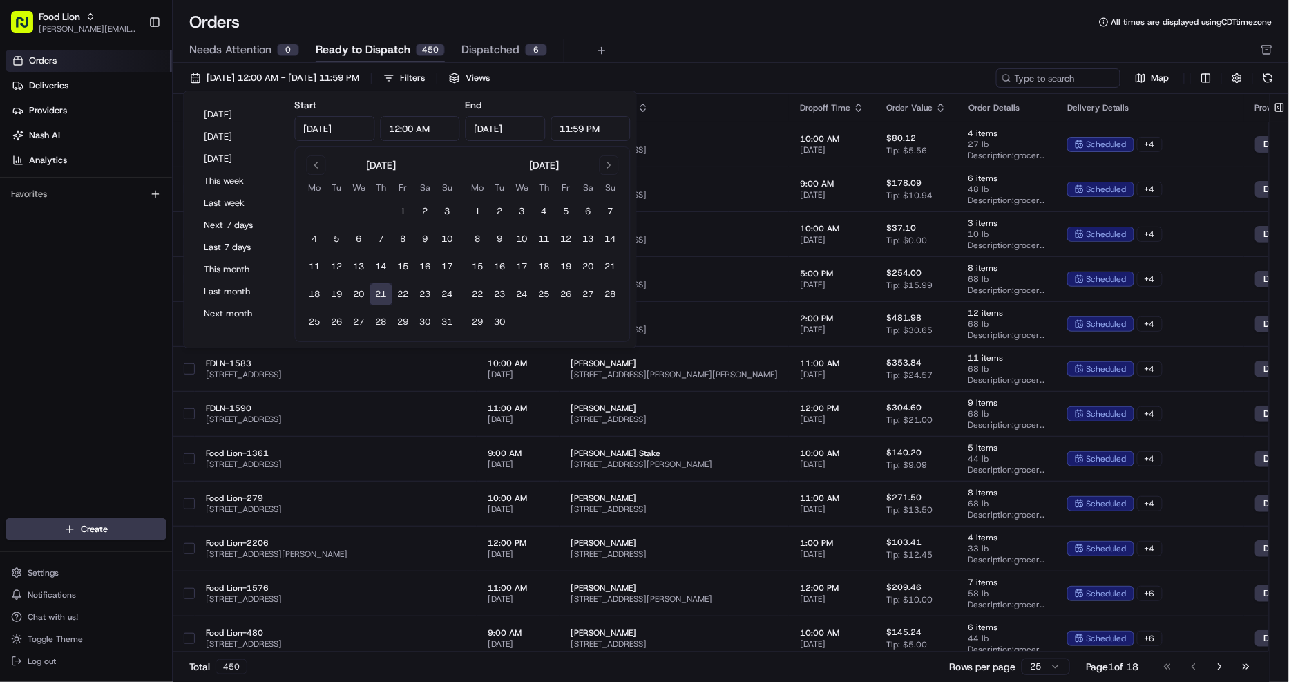 The width and height of the screenshot is (1289, 682). I want to click on button: This week, so click(240, 181).